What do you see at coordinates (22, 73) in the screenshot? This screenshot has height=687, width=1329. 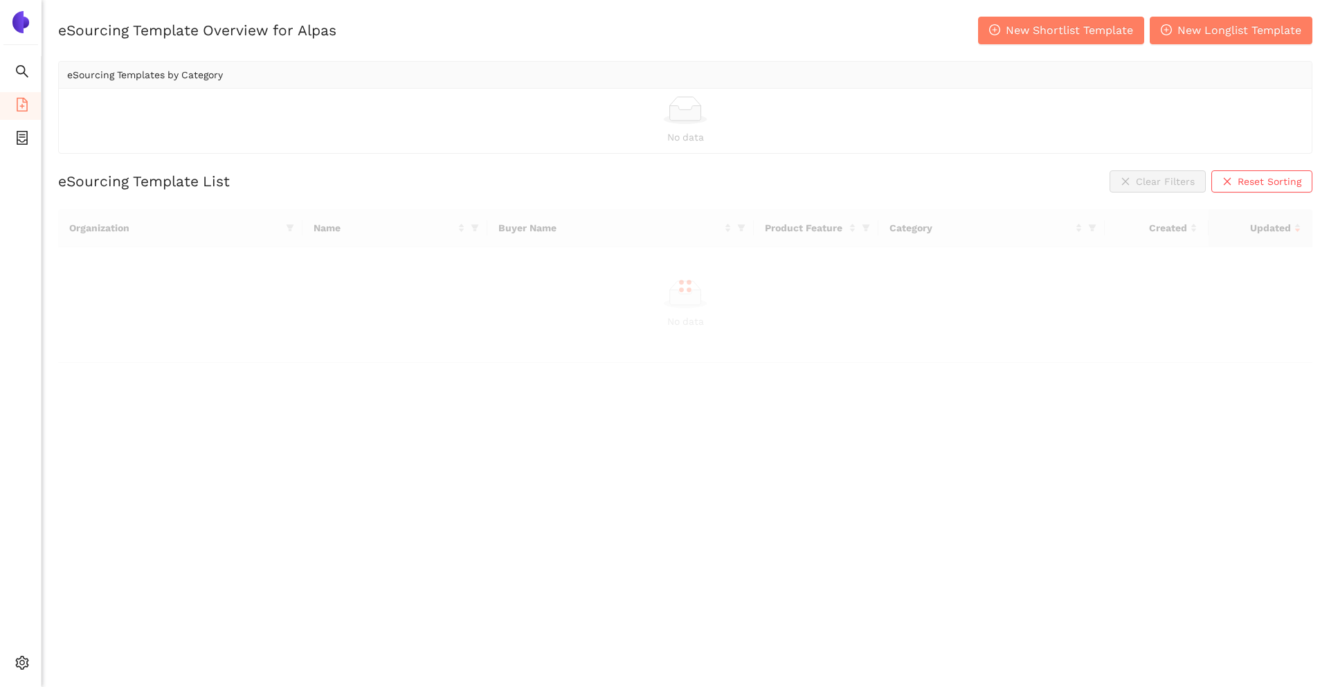 I see `span: search` at bounding box center [22, 73].